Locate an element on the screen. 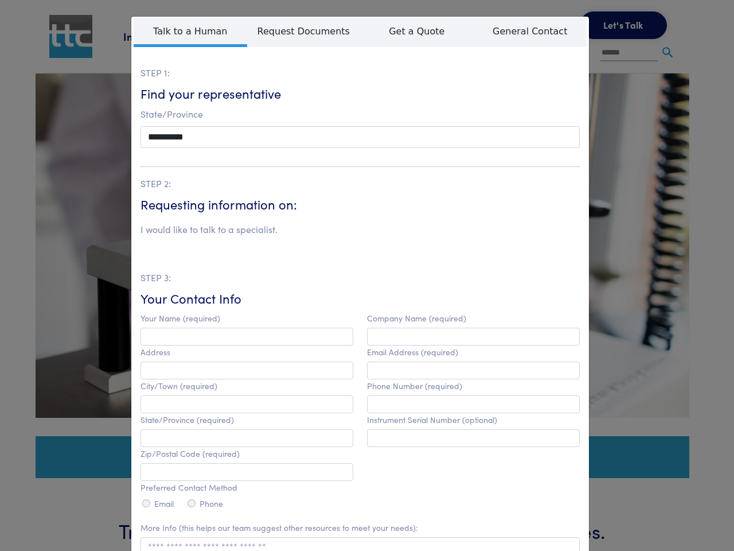 The width and height of the screenshot is (734, 551). span: Talk to a Human is located at coordinates (190, 32).